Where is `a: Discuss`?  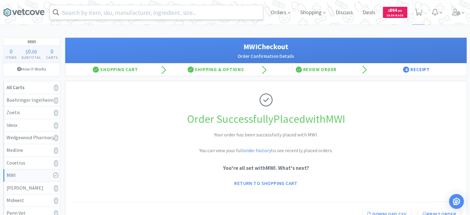 a: Discuss is located at coordinates (345, 13).